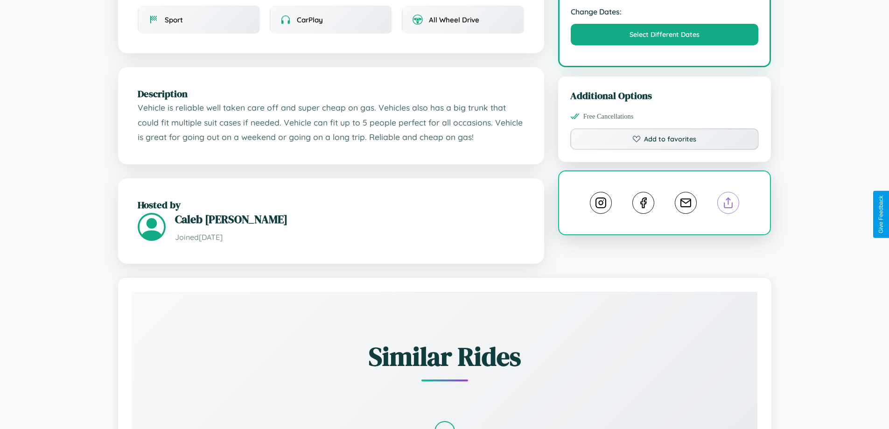  I want to click on div: Give Feedback, so click(881, 214).